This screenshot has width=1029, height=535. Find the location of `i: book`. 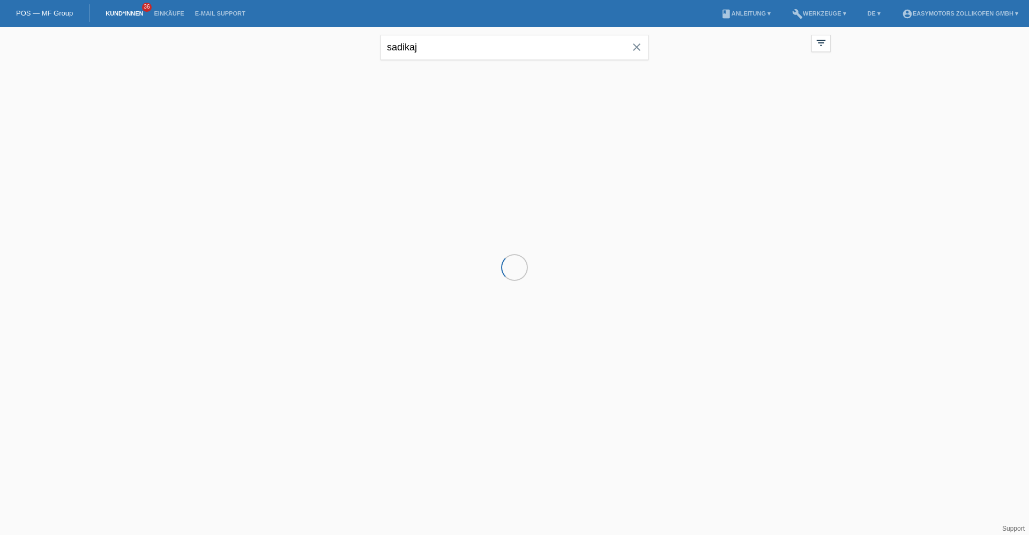

i: book is located at coordinates (726, 14).